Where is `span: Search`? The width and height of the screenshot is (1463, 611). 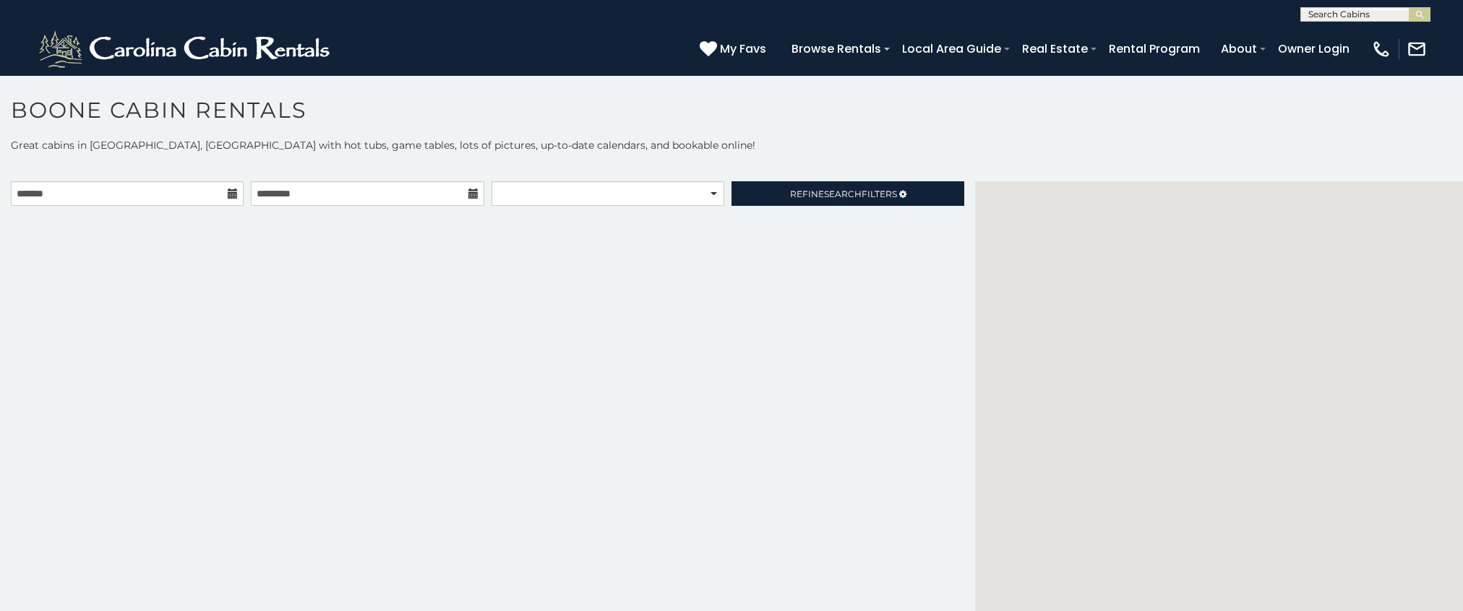 span: Search is located at coordinates (843, 194).